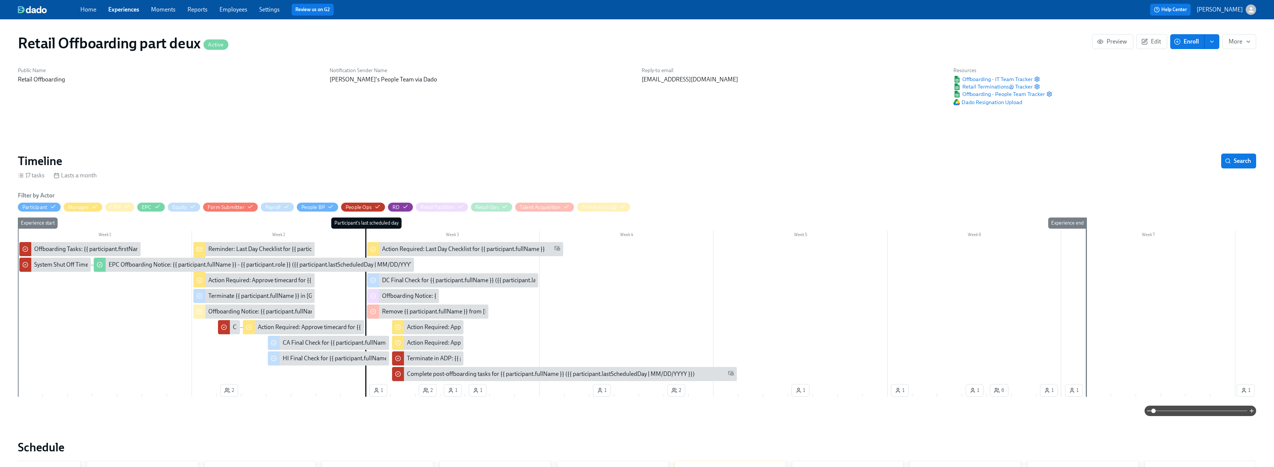  Describe the element at coordinates (55, 265) in the screenshot. I see `div: System Shut Off Time for {{ participant.fullName }} ({{ participant.lastScheduledDay | MM/DD/YYYY...` at that location.